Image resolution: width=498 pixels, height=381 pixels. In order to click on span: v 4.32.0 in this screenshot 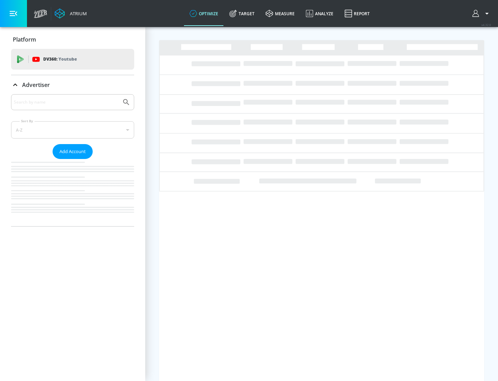, I will do `click(487, 25)`.